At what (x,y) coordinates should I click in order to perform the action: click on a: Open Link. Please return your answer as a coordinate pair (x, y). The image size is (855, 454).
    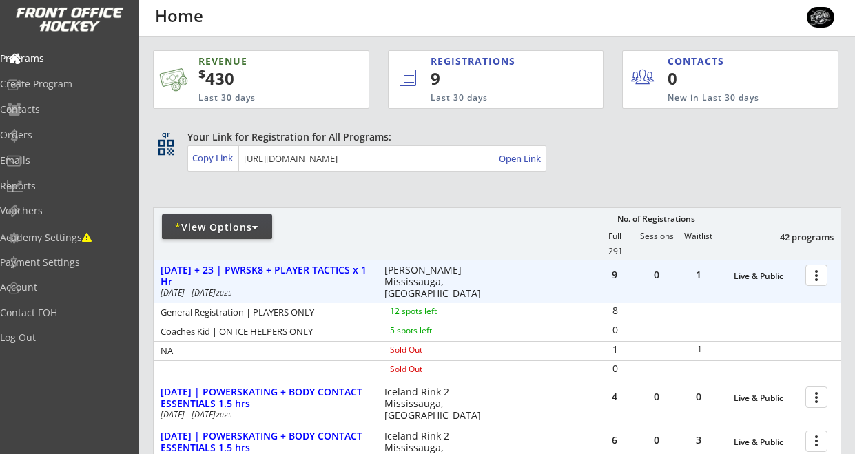
    Looking at the image, I should click on (520, 159).